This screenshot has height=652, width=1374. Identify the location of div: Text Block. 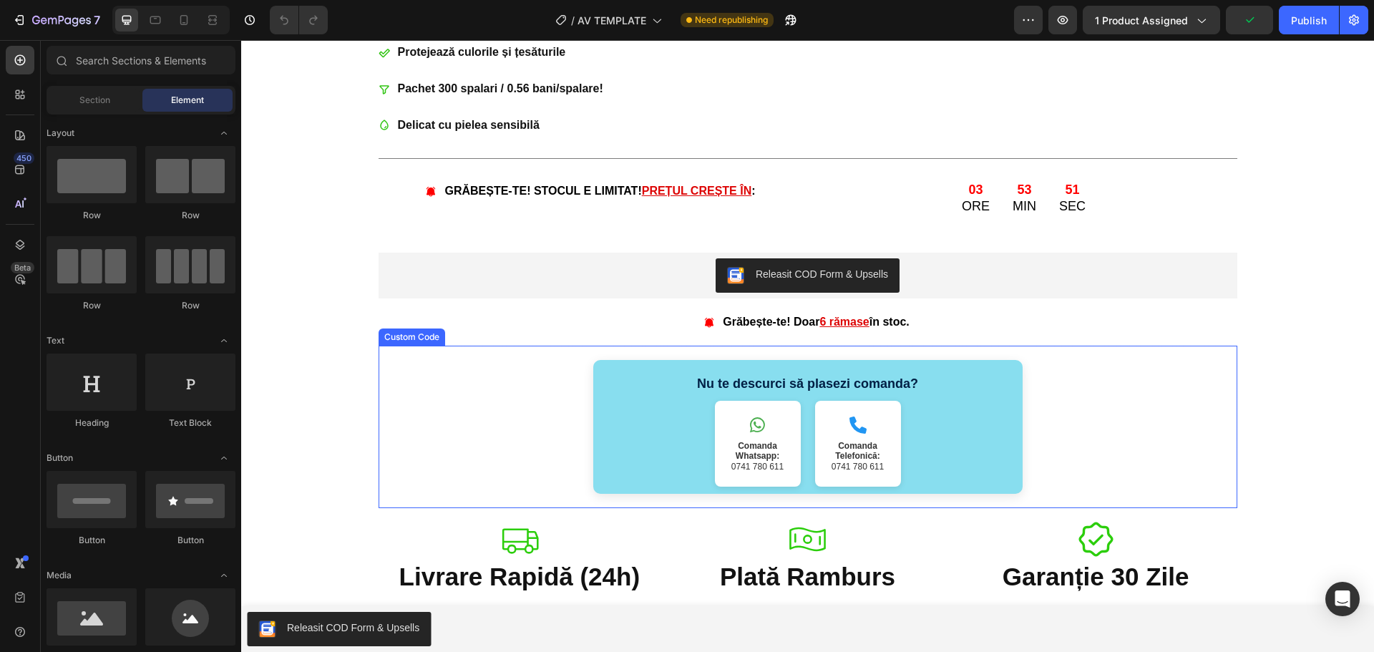
(190, 423).